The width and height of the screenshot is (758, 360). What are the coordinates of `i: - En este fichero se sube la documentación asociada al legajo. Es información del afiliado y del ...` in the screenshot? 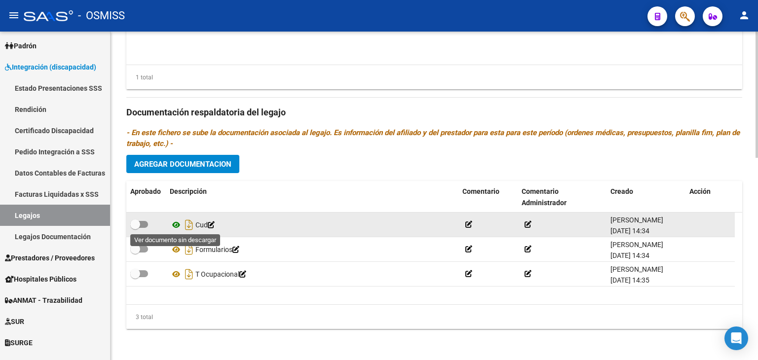 It's located at (433, 138).